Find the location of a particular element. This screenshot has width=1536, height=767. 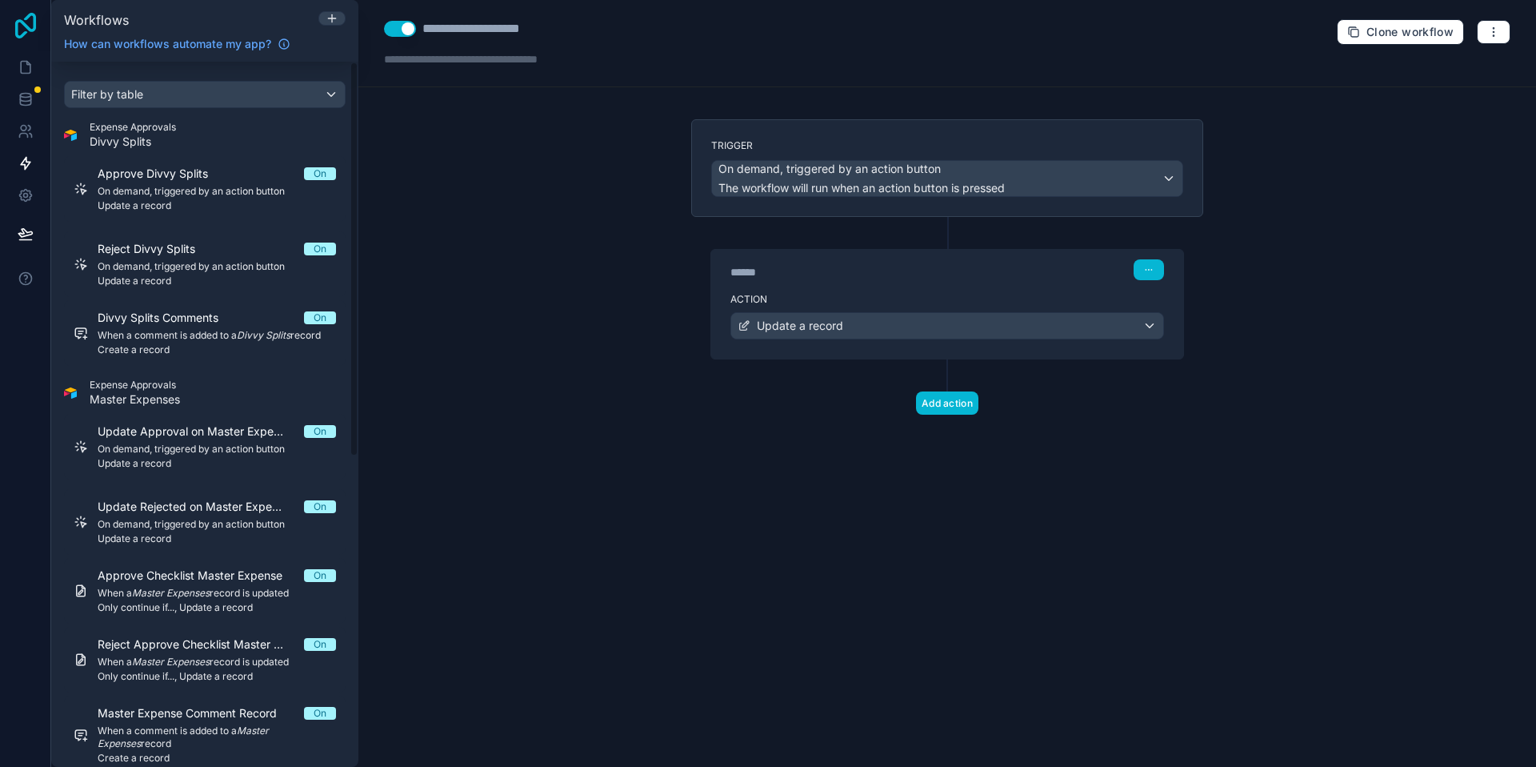

label: Action is located at coordinates (948, 299).